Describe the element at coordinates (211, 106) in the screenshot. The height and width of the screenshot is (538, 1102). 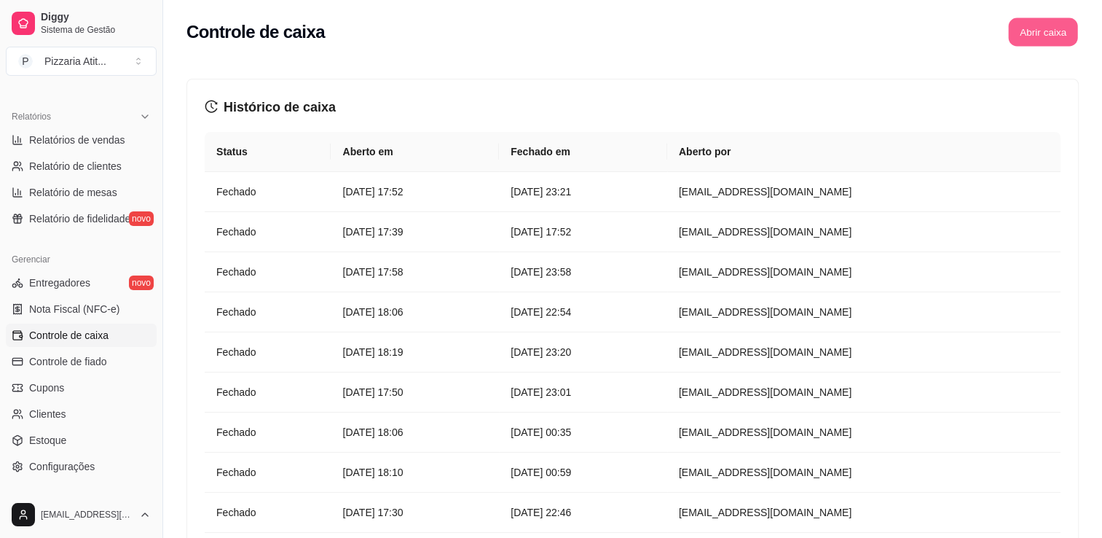
I see `span: history` at that location.